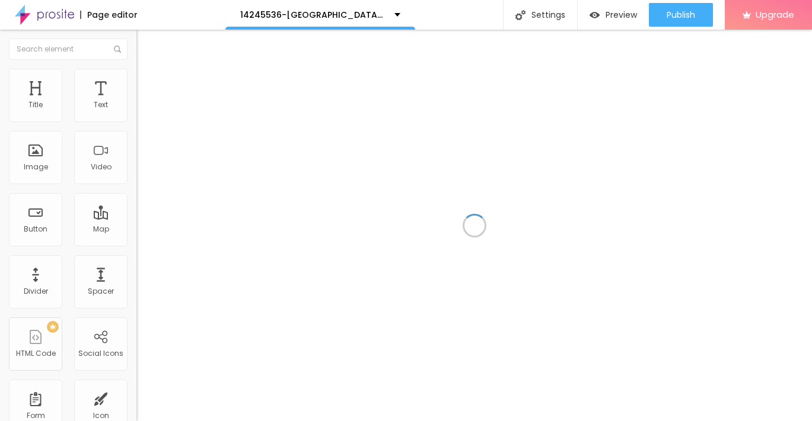 Image resolution: width=812 pixels, height=421 pixels. What do you see at coordinates (36, 167) in the screenshot?
I see `div: Image` at bounding box center [36, 167].